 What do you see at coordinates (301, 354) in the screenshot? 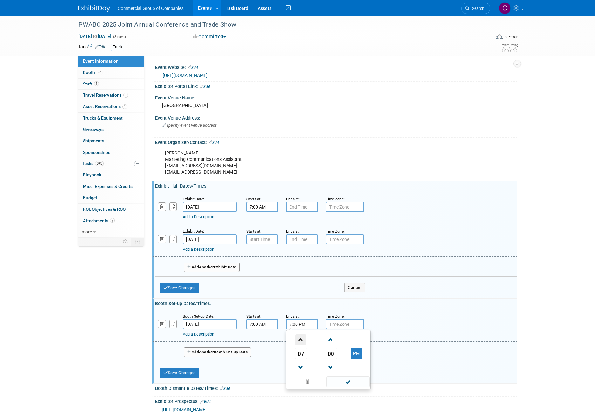
I see `span: Pick Hour` at bounding box center [301, 354].